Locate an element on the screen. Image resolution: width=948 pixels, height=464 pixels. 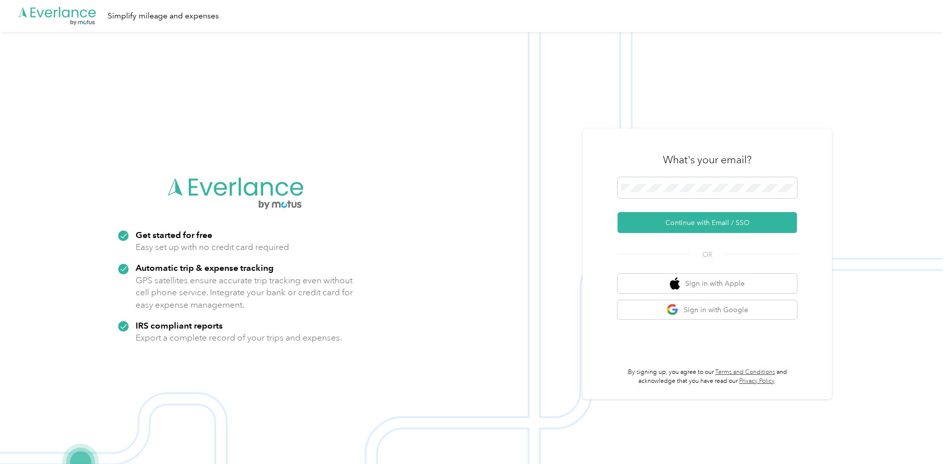
button: apple logoSign in with Apple is located at coordinates (707, 284).